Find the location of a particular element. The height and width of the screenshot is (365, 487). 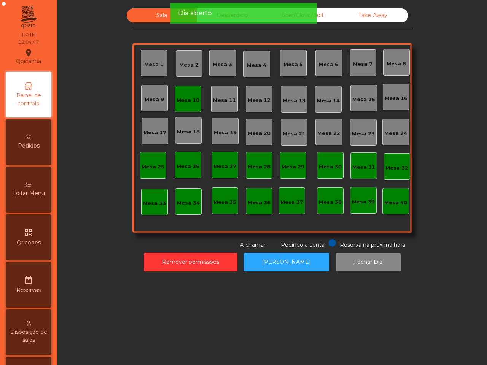

div: Mesa 25 is located at coordinates (153, 167).